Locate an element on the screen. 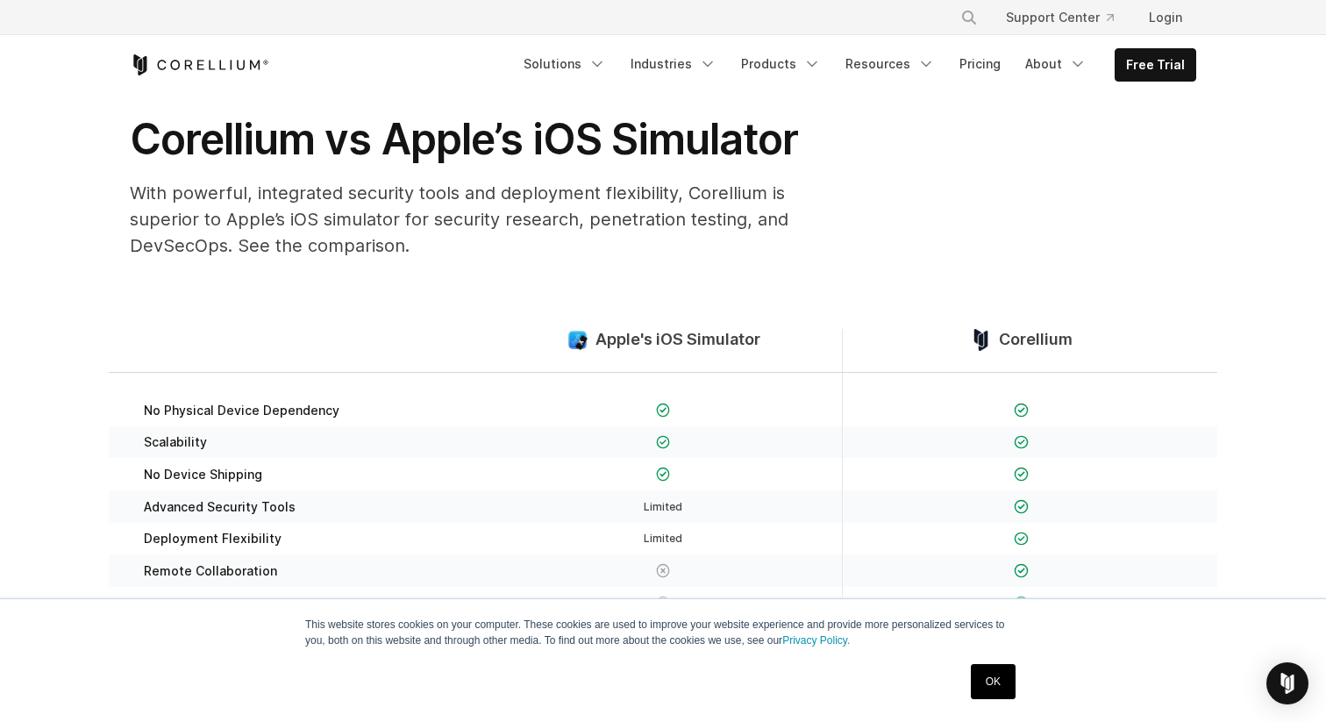  a: OK is located at coordinates (993, 681).